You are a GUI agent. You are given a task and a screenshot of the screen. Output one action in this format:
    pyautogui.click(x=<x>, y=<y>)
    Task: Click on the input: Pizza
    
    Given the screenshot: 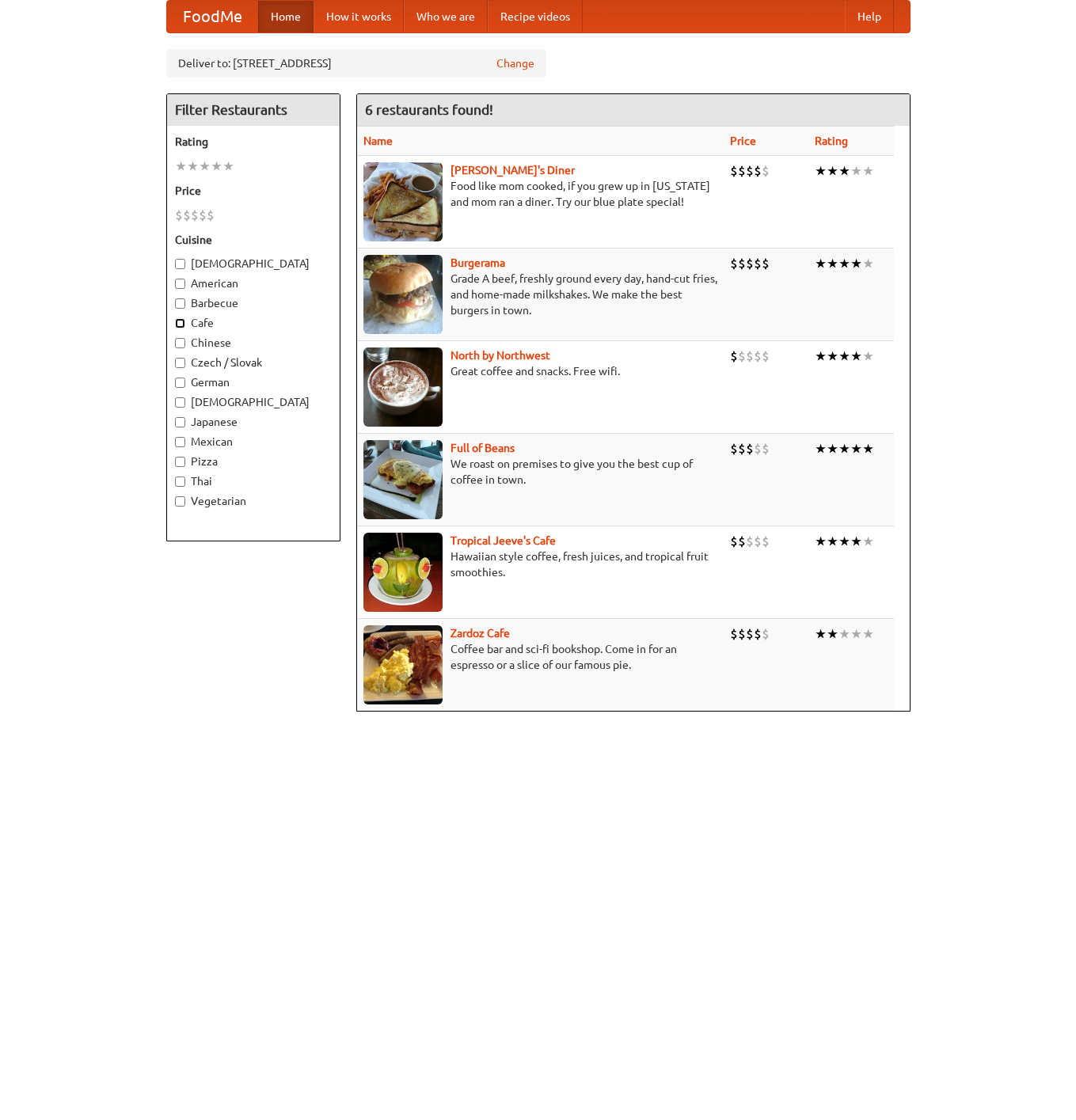 What is the action you would take?
    pyautogui.click(x=180, y=461)
    